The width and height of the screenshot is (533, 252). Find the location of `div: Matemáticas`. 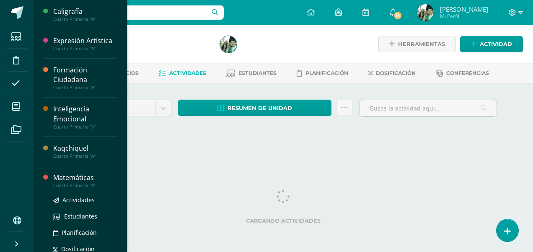

div: Matemáticas is located at coordinates (85, 178).